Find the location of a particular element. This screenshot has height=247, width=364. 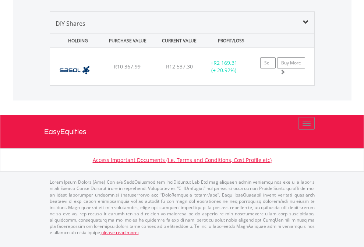

a: Access Important Documents (i.e. Terms and Conditions, Cost Profile etc) is located at coordinates (182, 160).